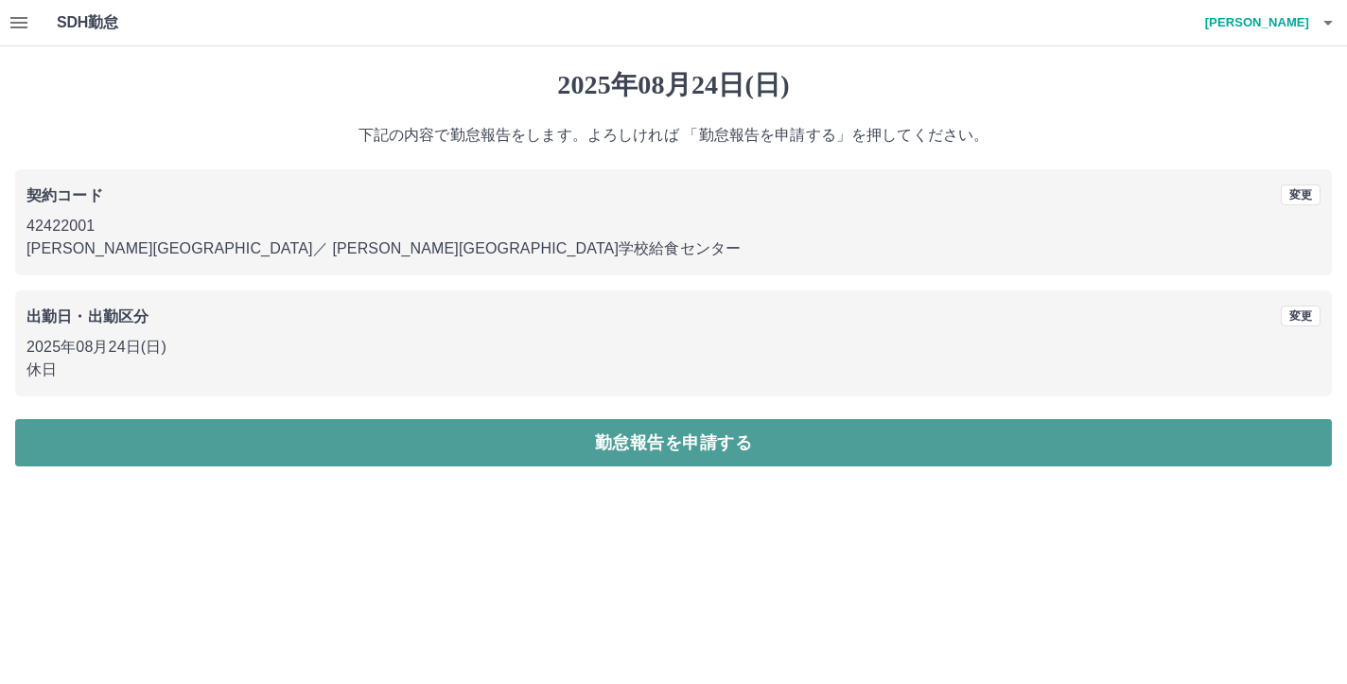  What do you see at coordinates (673, 370) in the screenshot?
I see `p: 休日` at bounding box center [673, 370].